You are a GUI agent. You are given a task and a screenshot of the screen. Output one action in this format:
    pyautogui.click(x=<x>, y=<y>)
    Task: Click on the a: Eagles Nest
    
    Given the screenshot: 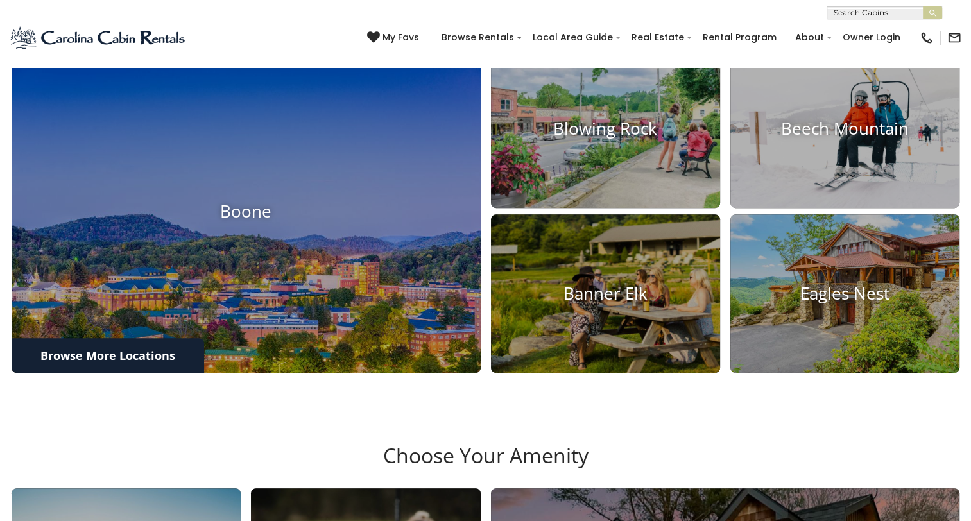 What is the action you would take?
    pyautogui.click(x=844, y=293)
    